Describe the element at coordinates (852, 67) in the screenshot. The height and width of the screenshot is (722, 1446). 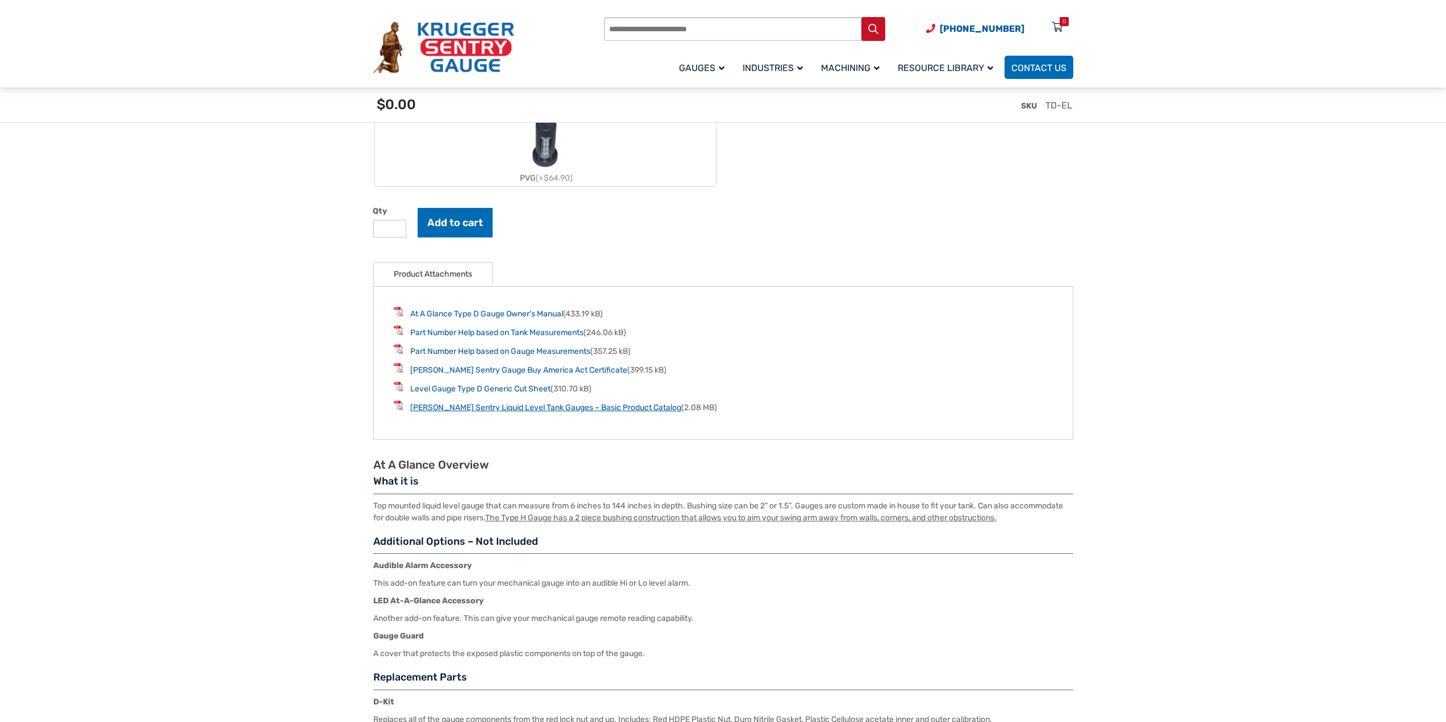
I see `a: Machining` at that location.